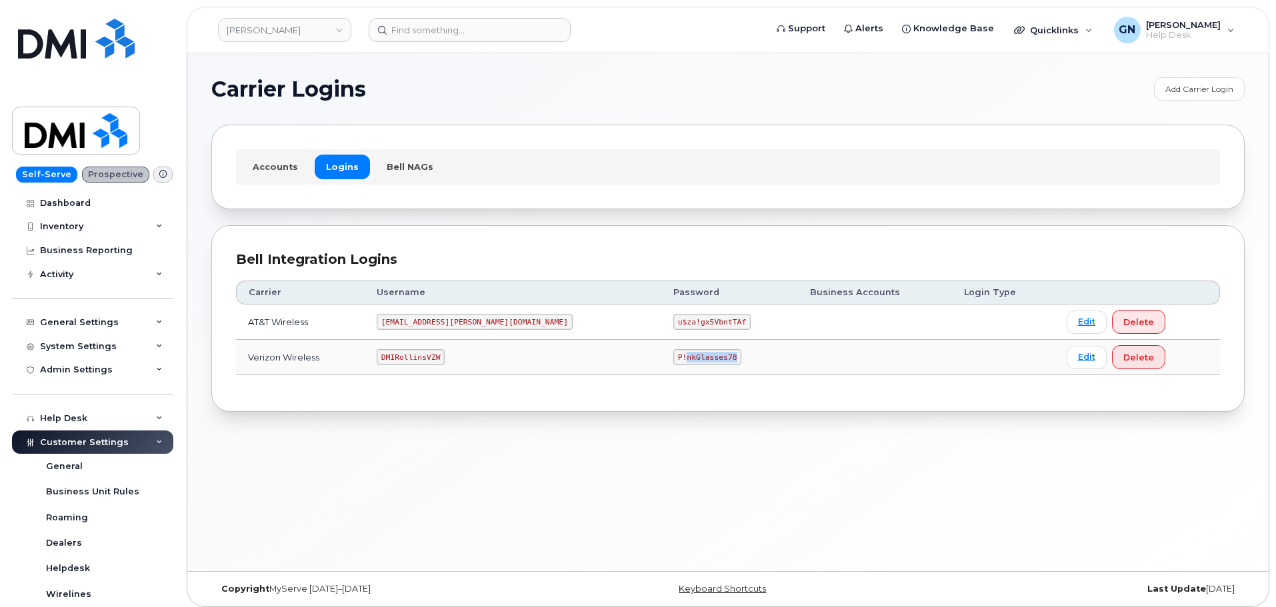 Image resolution: width=1276 pixels, height=607 pixels. I want to click on th: Password, so click(729, 293).